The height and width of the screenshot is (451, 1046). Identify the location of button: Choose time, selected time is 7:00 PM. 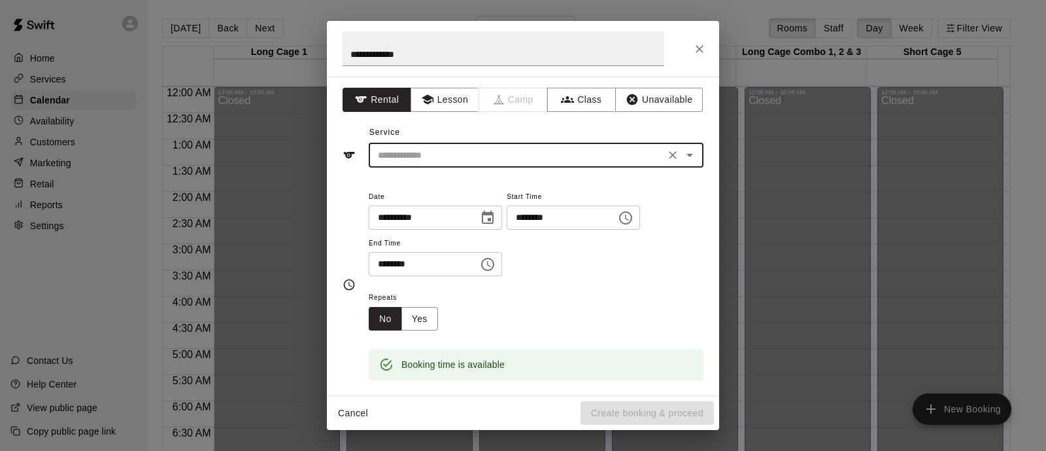
(626, 218).